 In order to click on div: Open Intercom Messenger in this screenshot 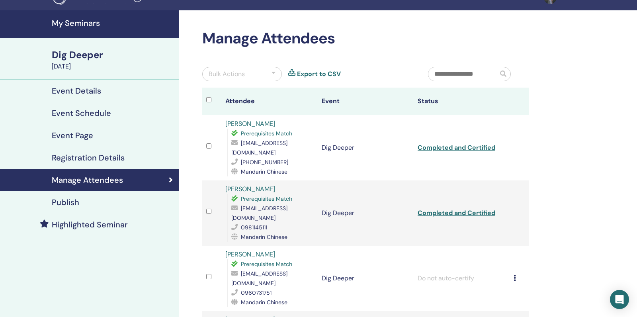, I will do `click(620, 300)`.